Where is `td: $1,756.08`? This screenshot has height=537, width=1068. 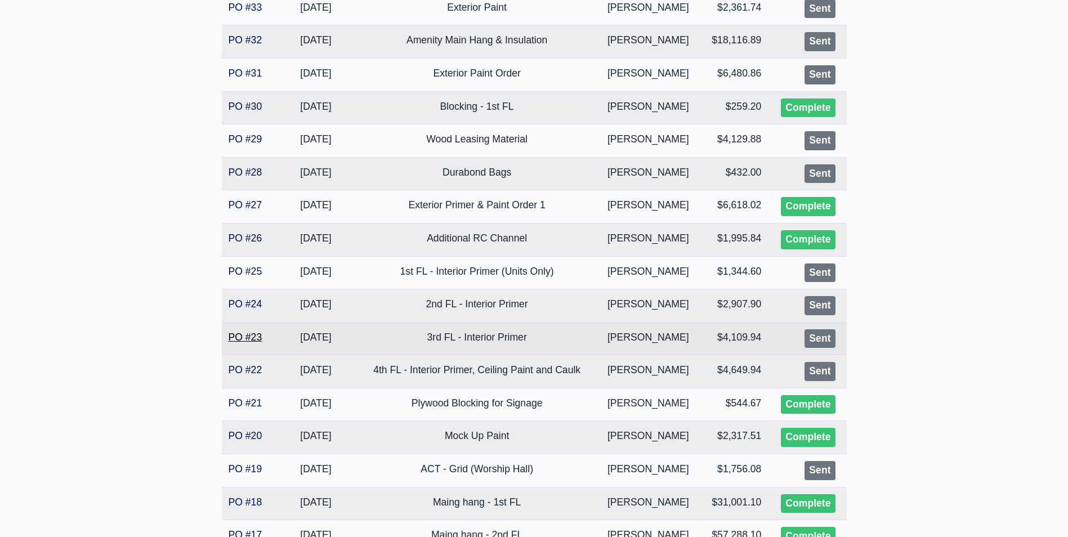
td: $1,756.08 is located at coordinates (734, 471).